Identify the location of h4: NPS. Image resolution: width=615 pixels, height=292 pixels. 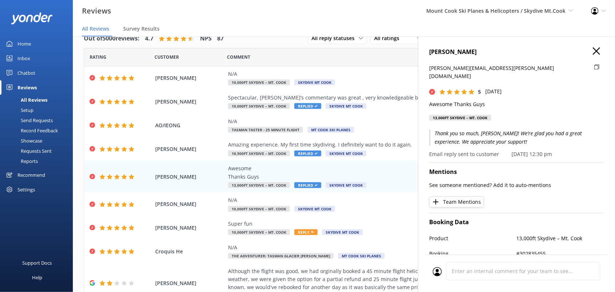
(206, 39).